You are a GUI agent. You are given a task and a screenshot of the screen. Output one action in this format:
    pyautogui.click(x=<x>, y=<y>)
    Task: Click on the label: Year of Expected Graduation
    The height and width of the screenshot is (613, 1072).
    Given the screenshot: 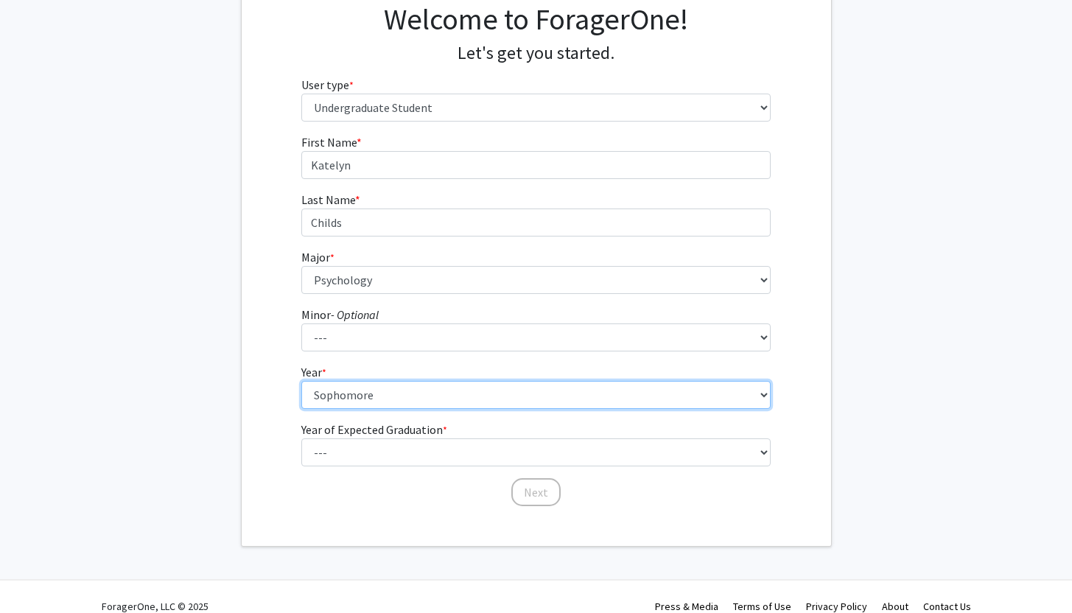 What is the action you would take?
    pyautogui.click(x=374, y=430)
    